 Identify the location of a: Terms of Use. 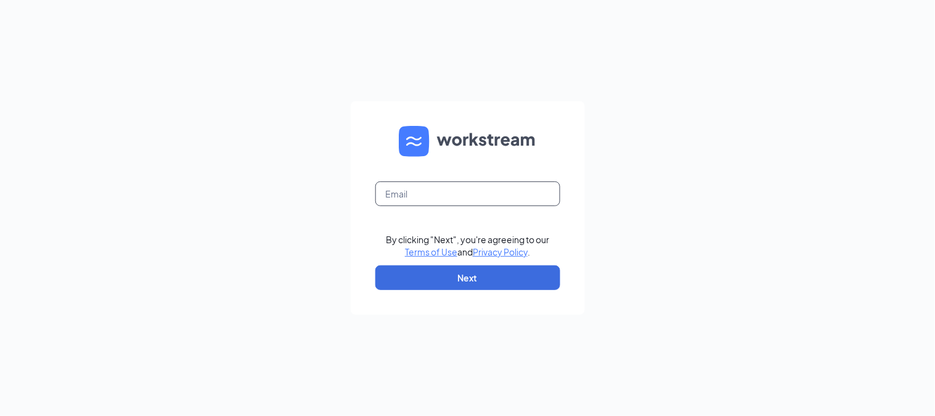
(431, 252).